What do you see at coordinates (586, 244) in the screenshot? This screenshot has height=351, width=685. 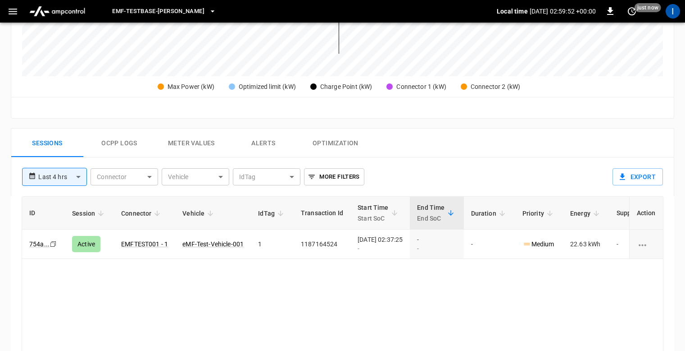 I see `td: 22.63 kWh` at bounding box center [586, 244].